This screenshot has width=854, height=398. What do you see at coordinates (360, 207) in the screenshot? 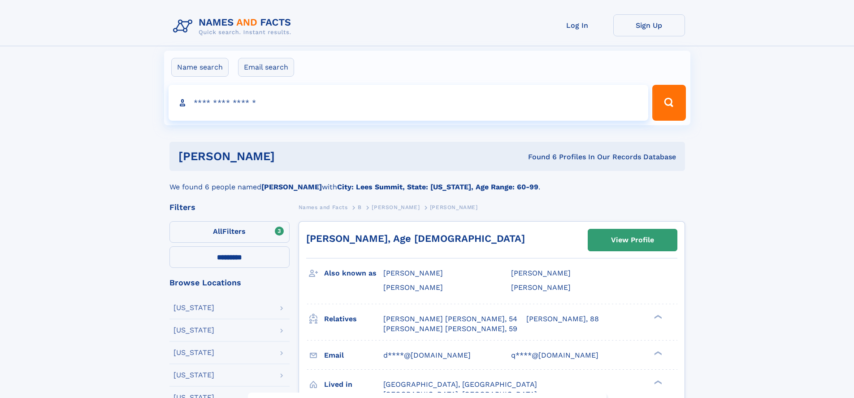
I see `span: B` at bounding box center [360, 207].